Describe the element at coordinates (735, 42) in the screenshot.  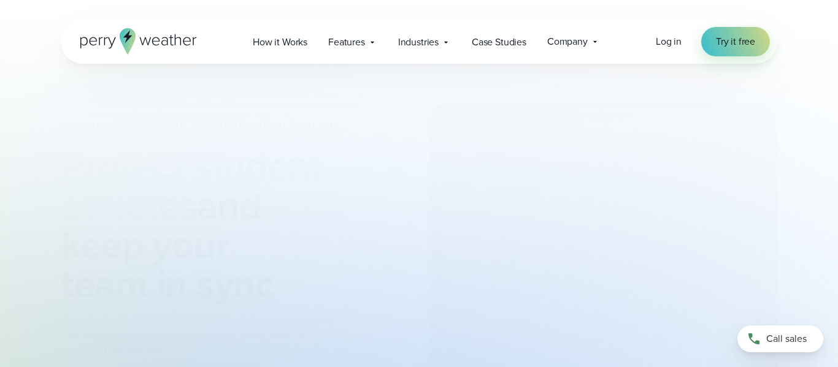
I see `span: Try it free` at that location.